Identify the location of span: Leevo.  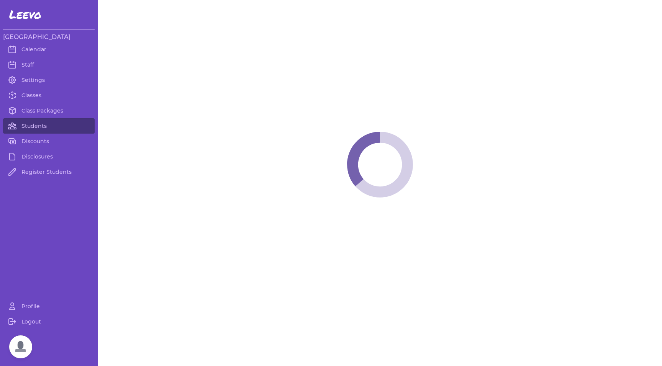
(25, 15).